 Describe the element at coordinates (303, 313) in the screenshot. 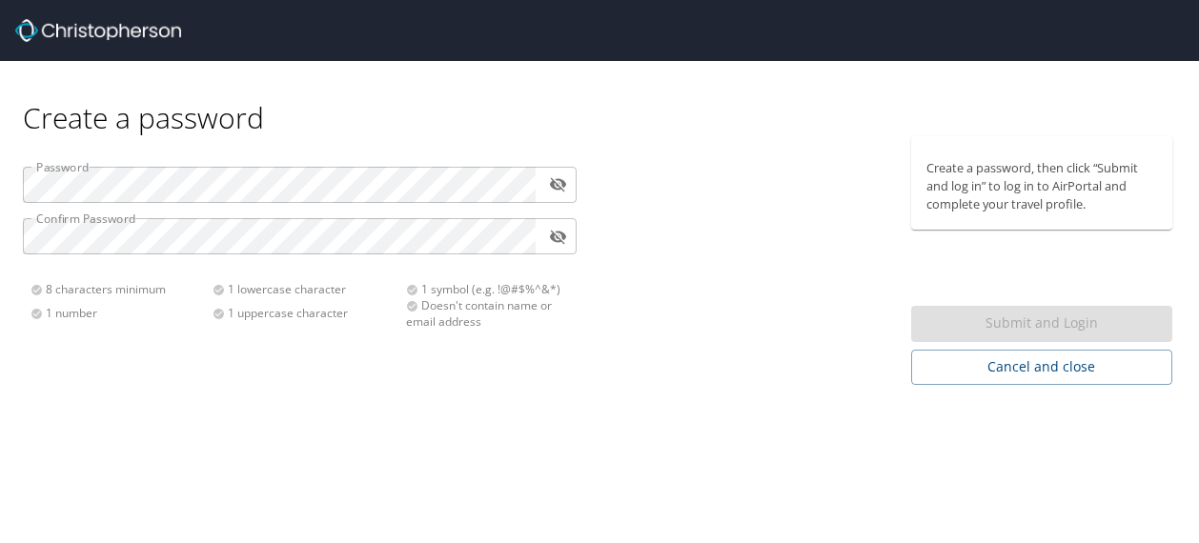

I see `div: 1 uppercase character` at that location.